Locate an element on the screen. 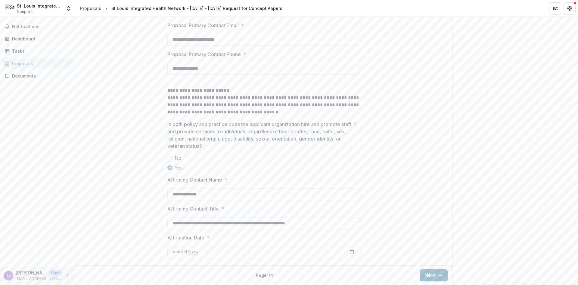 The image size is (578, 285). button: Notifications is located at coordinates (37, 27).